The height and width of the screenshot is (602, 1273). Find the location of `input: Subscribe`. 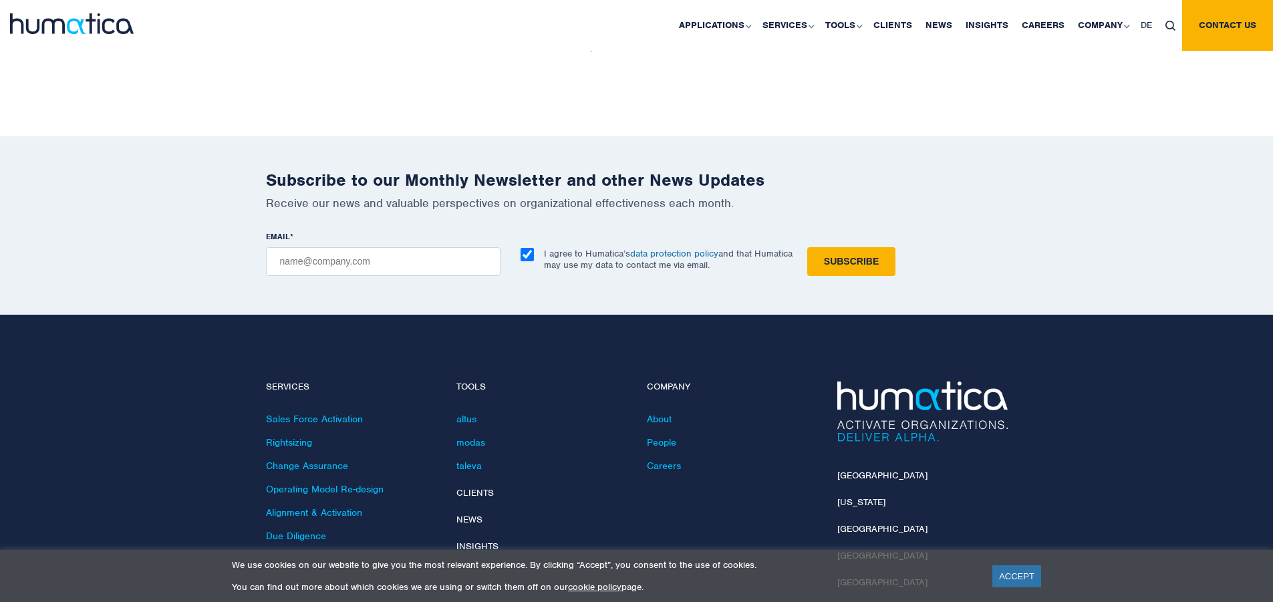

input: Subscribe is located at coordinates (851, 261).